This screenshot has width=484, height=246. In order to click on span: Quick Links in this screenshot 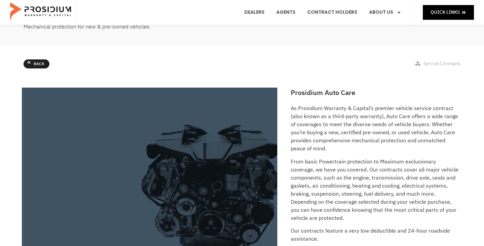, I will do `click(445, 12)`.